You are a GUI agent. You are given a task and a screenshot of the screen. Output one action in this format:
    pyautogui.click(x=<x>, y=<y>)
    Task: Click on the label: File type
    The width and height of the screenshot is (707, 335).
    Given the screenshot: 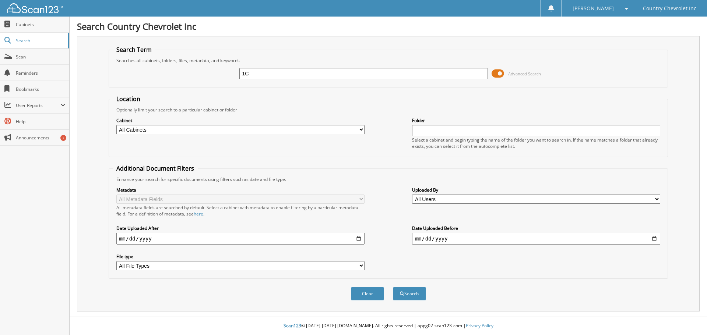 What is the action you would take?
    pyautogui.click(x=240, y=257)
    